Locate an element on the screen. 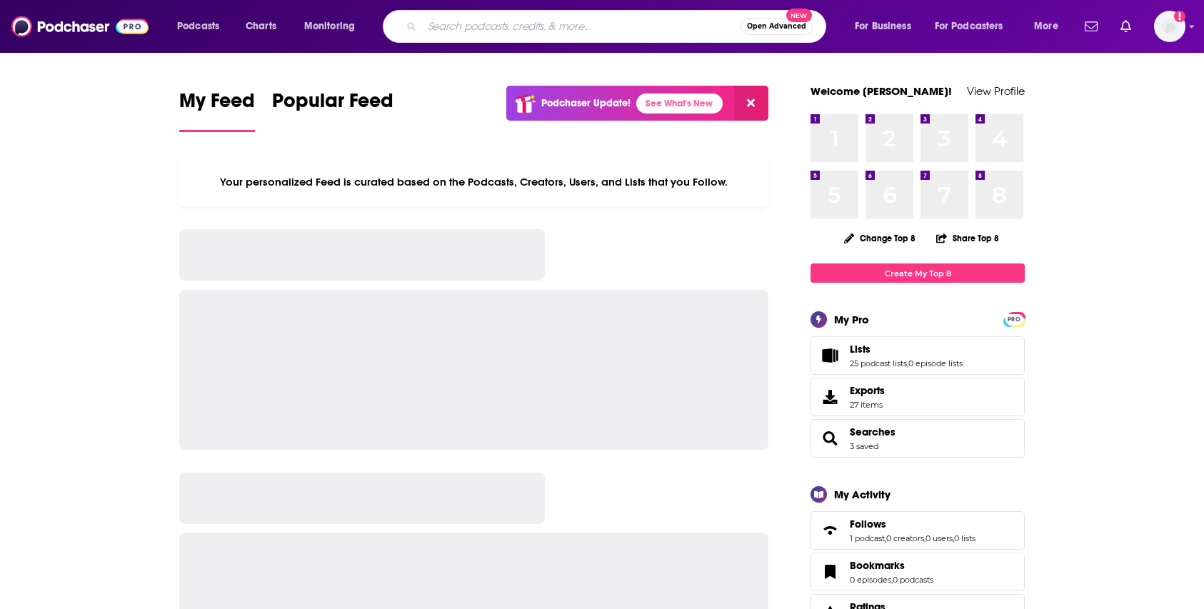 This screenshot has height=609, width=1204. a: Podchaser - Follow, Share and Rate Podcasts is located at coordinates (80, 26).